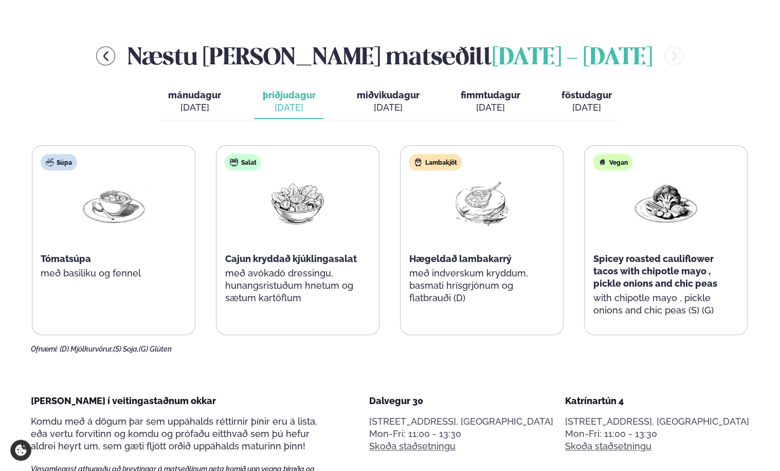  Describe the element at coordinates (460, 258) in the screenshot. I see `span: Hægeldað lambakarrý` at that location.